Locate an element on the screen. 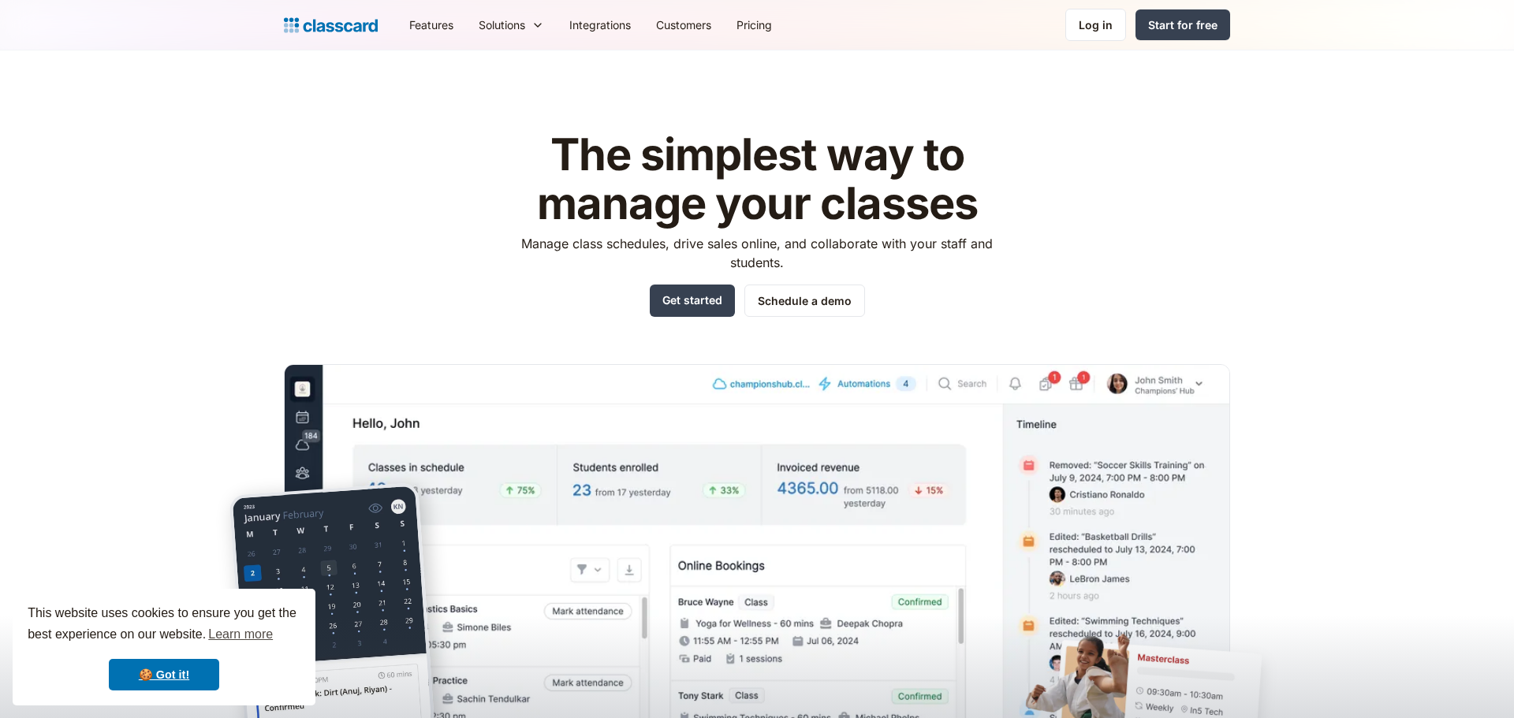  a: Integrations is located at coordinates (600, 24).